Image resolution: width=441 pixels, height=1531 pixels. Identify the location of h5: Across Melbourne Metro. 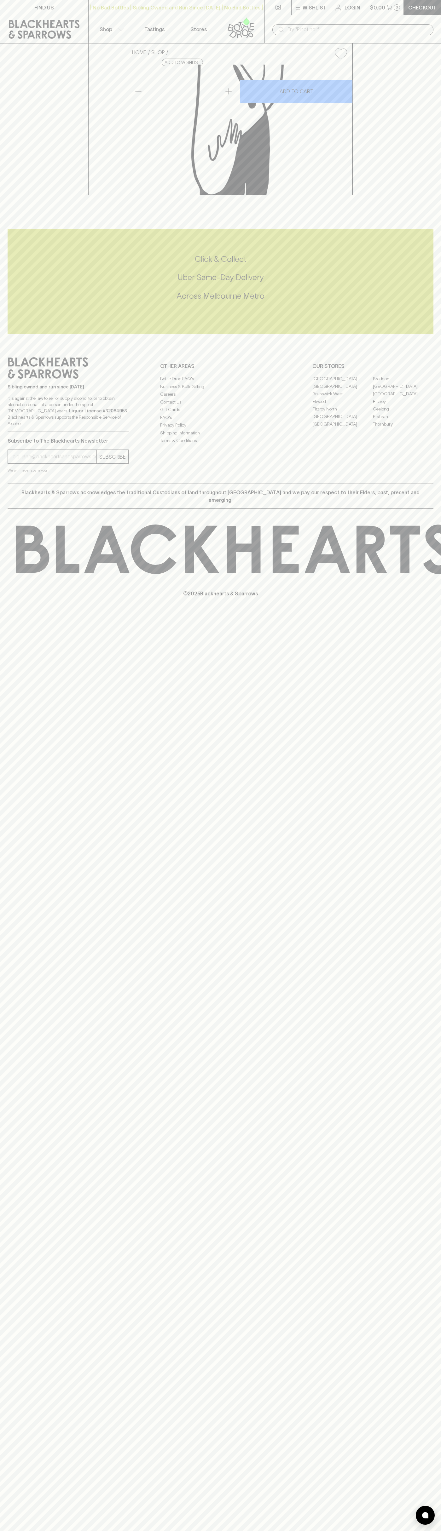
(220, 296).